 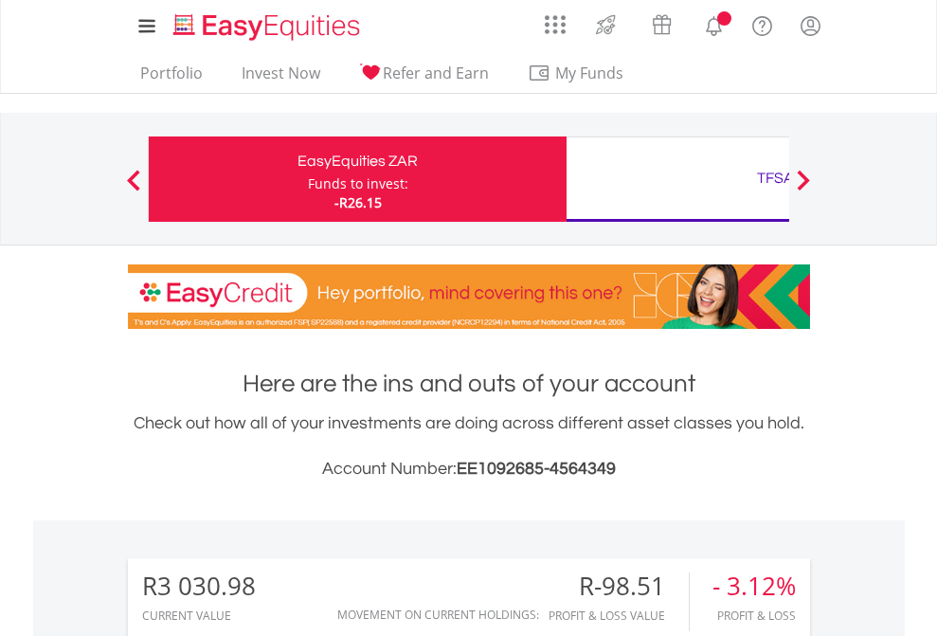 What do you see at coordinates (266, 24) in the screenshot?
I see `a: Home page` at bounding box center [266, 24].